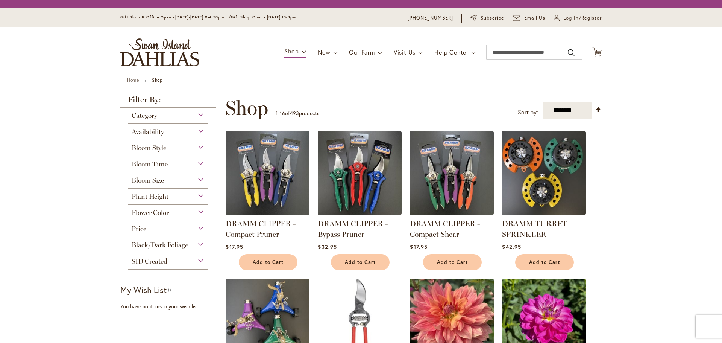 This screenshot has width=722, height=343. What do you see at coordinates (170, 306) in the screenshot?
I see `div: You have no items in your wish list.` at bounding box center [170, 306].